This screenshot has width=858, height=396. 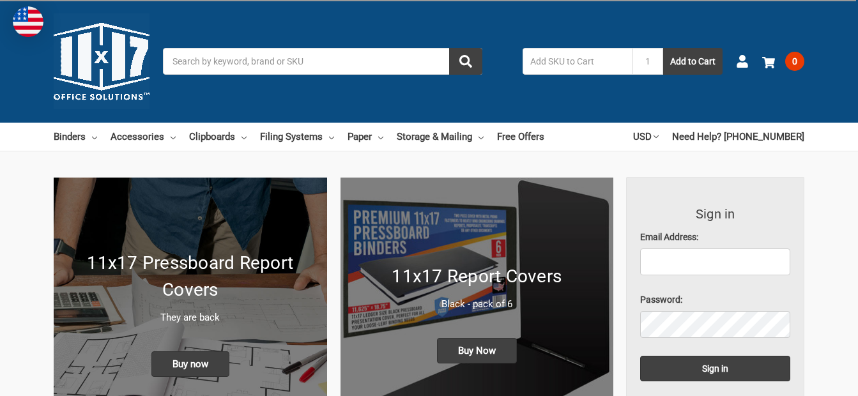 What do you see at coordinates (577, 61) in the screenshot?
I see `input: Add SKU to Cart` at bounding box center [577, 61].